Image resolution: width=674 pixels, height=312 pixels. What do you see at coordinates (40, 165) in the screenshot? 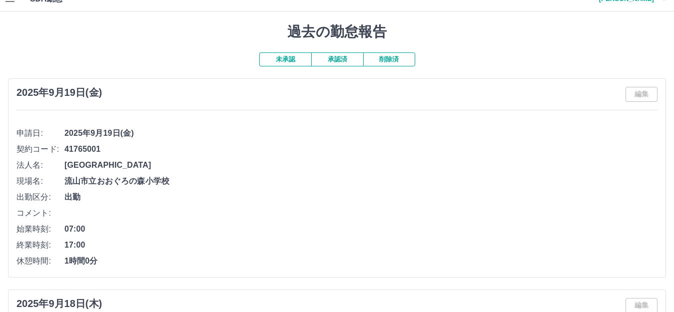
I see `span: 法人名:` at bounding box center [40, 165].